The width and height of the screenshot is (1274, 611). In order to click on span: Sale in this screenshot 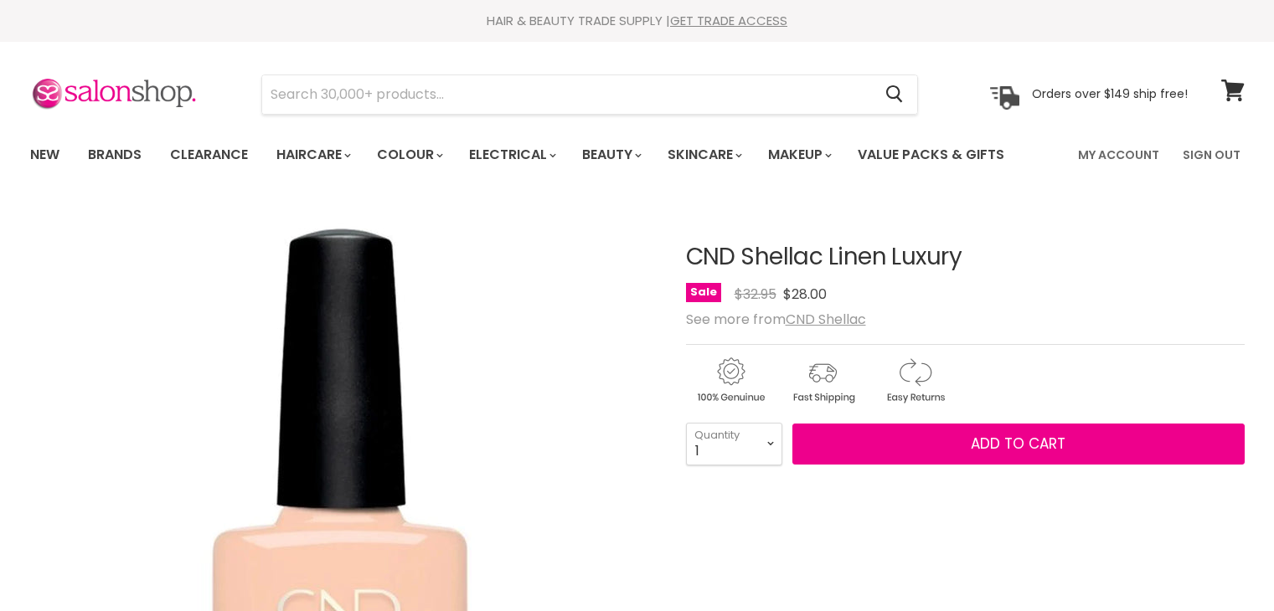, I will do `click(704, 292)`.